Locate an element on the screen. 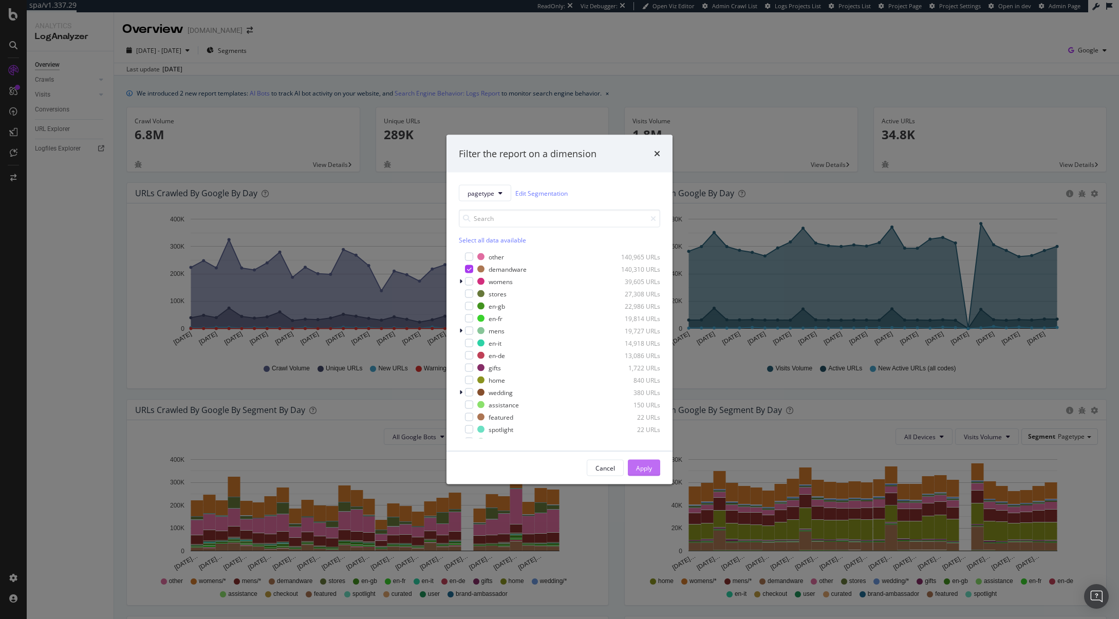  div: 19,814 URLs is located at coordinates (635, 318).